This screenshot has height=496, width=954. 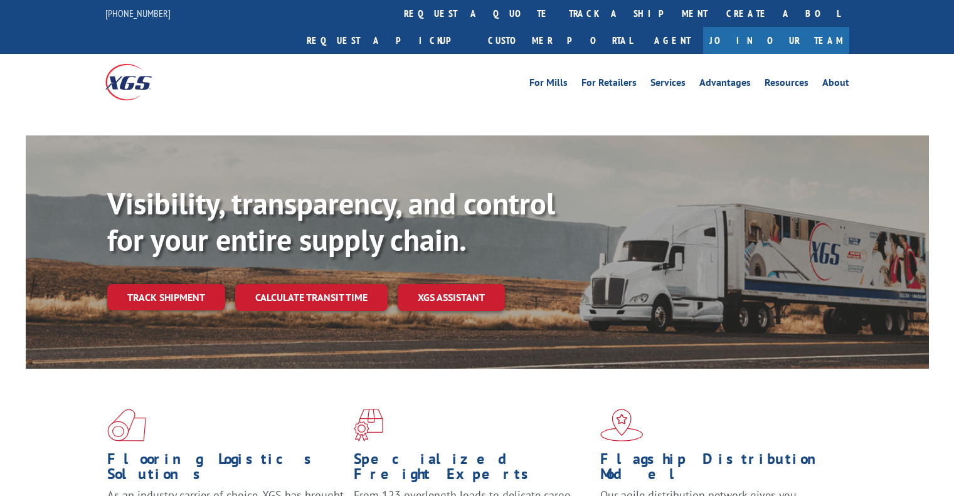 I want to click on a: Resources, so click(x=787, y=85).